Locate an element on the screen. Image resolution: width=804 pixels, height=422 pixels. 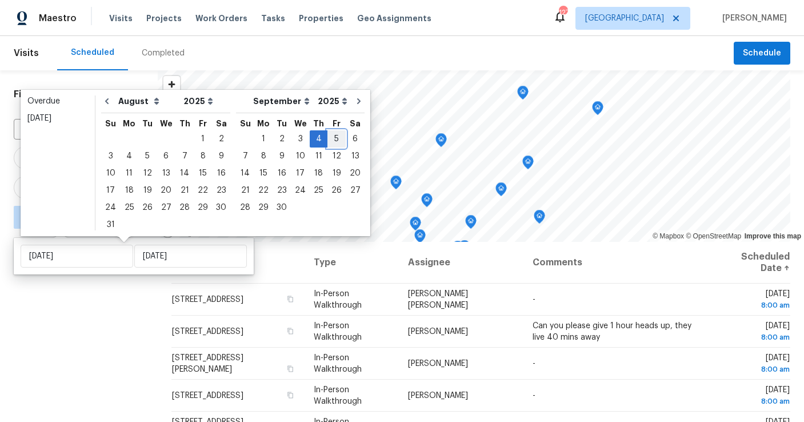
div: 6 is located at coordinates (166, 156).